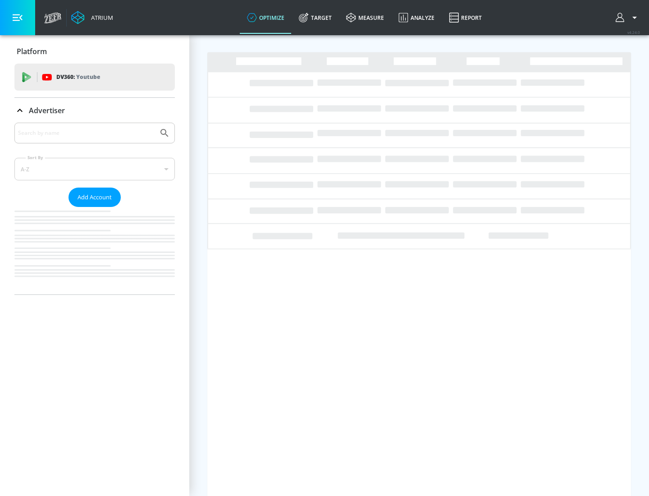  What do you see at coordinates (86, 133) in the screenshot?
I see `input: Search by name` at bounding box center [86, 133].